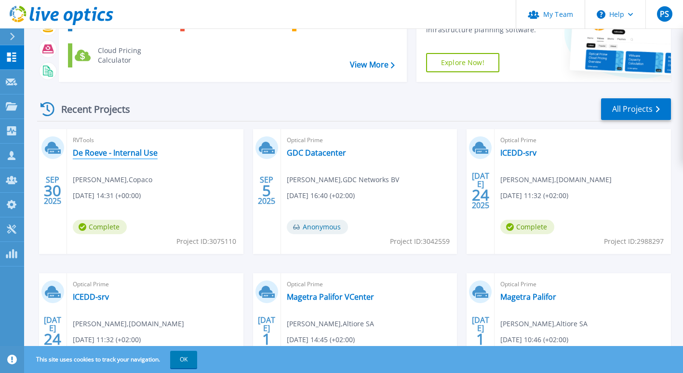  Describe the element at coordinates (115, 153) in the screenshot. I see `a: De Roeve - Internal Use` at that location.